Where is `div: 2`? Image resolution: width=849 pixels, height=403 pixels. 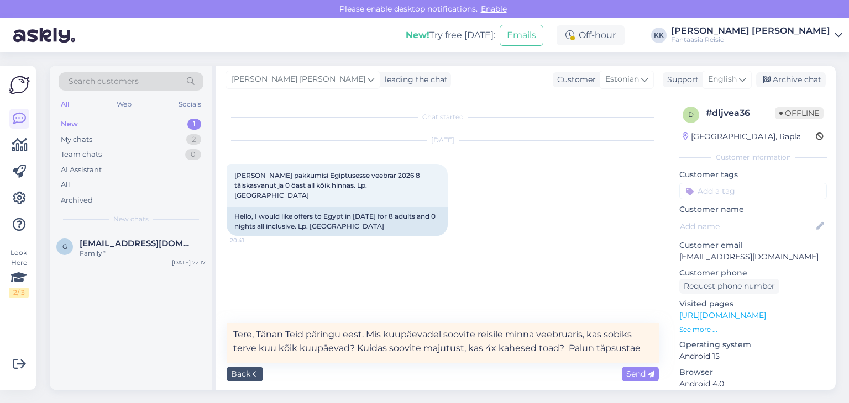
div: 2 is located at coordinates (193, 140).